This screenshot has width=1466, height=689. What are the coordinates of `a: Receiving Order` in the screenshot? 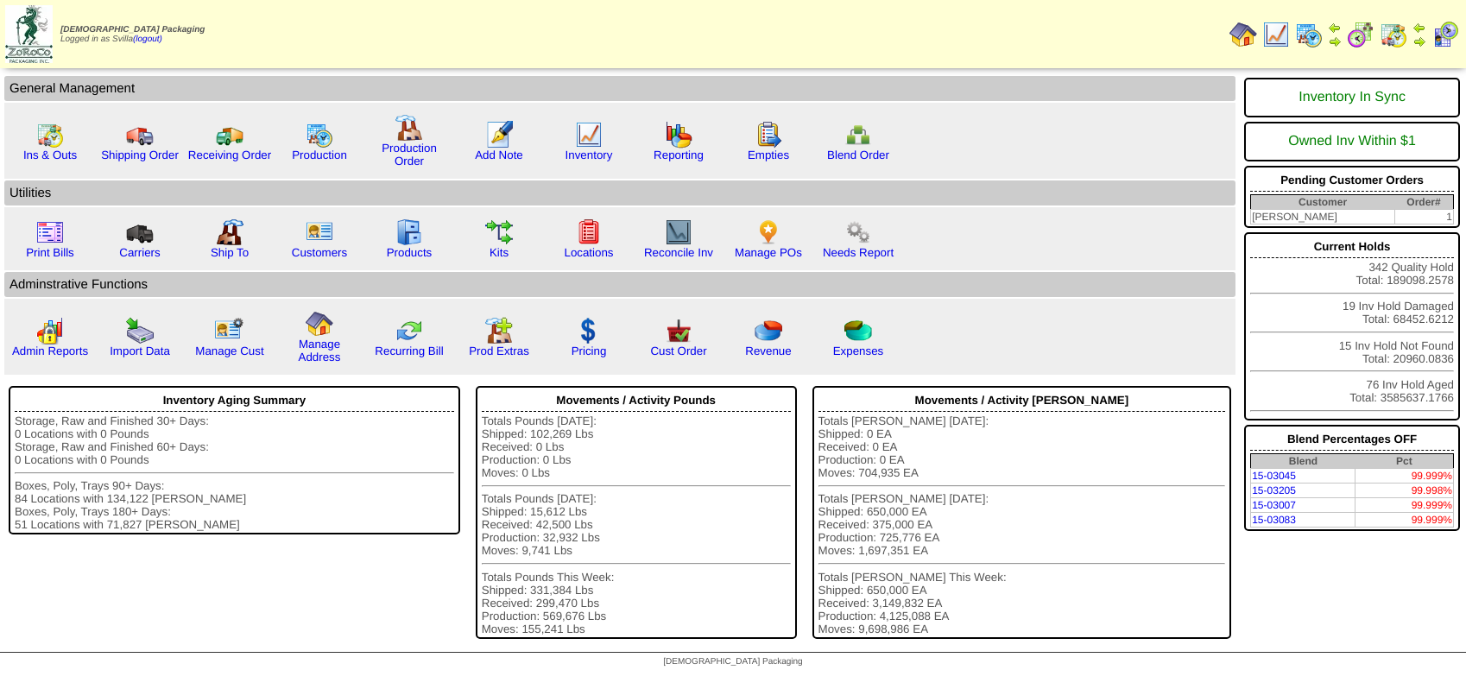 It's located at (230, 155).